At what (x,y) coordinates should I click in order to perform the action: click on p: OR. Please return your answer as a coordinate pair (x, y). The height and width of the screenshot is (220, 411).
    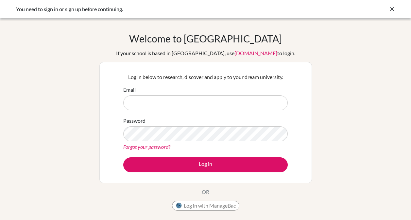
    Looking at the image, I should click on (205, 192).